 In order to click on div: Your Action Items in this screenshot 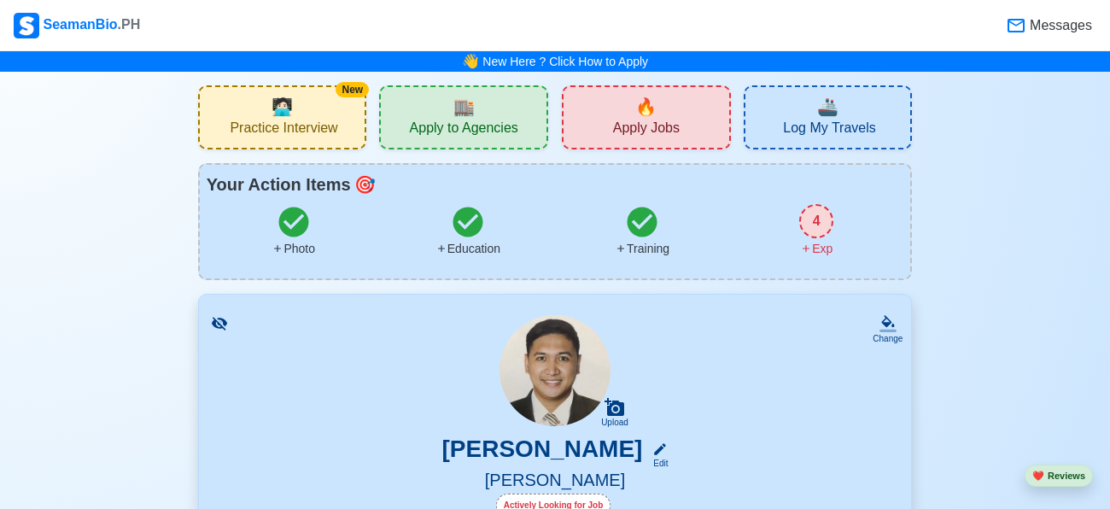, I will do `click(555, 184)`.